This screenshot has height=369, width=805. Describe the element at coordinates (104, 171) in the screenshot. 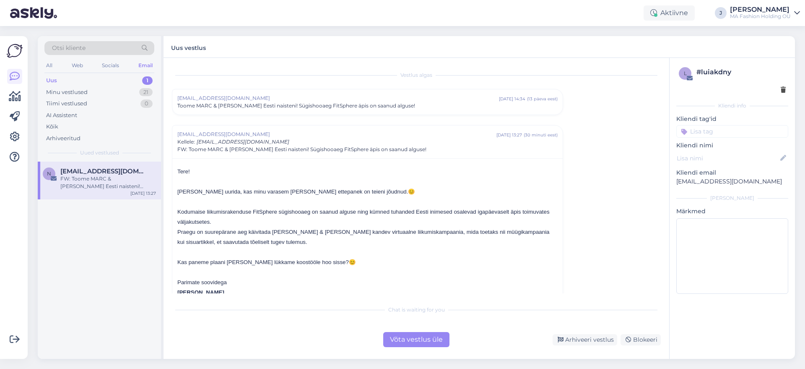

I see `span: normanvihul@thefitsphere.com` at that location.